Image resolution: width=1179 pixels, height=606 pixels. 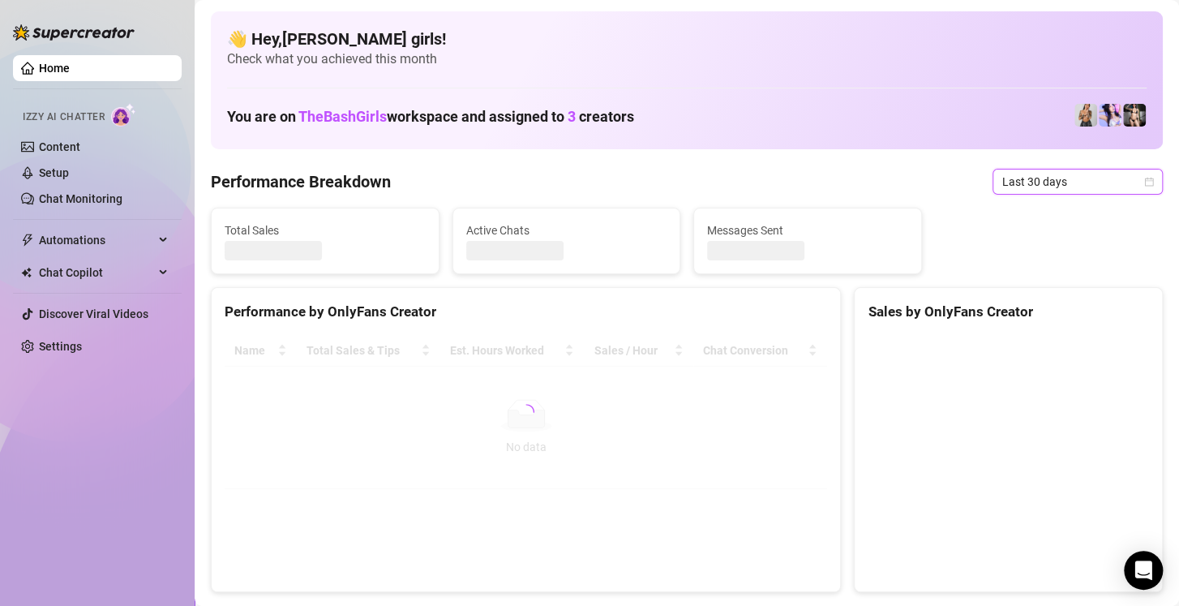 What do you see at coordinates (63, 117) in the screenshot?
I see `span: Izzy AI Chatter` at bounding box center [63, 117].